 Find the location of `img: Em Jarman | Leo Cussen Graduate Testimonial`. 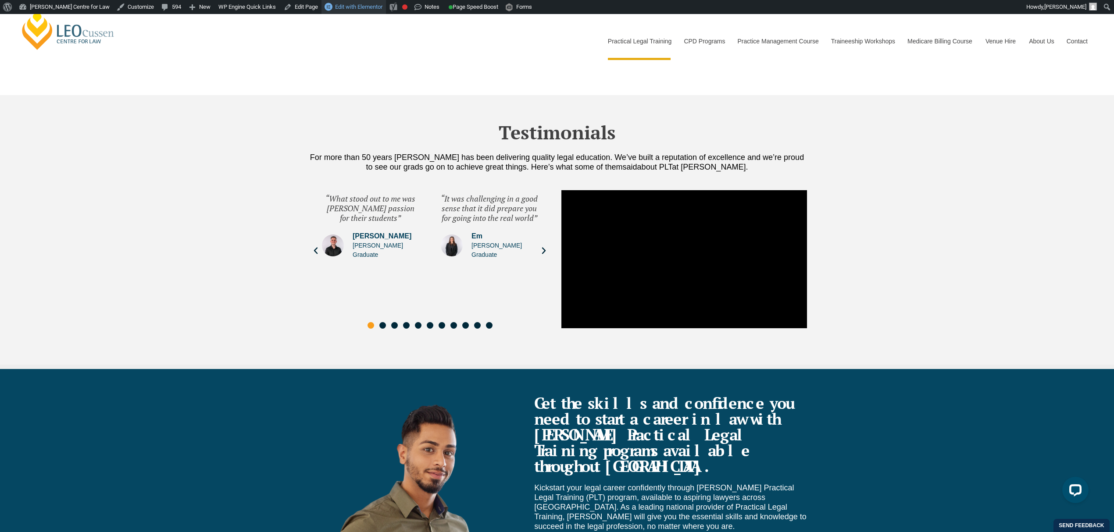

img: Em Jarman | Leo Cussen Graduate Testimonial is located at coordinates (452, 246).